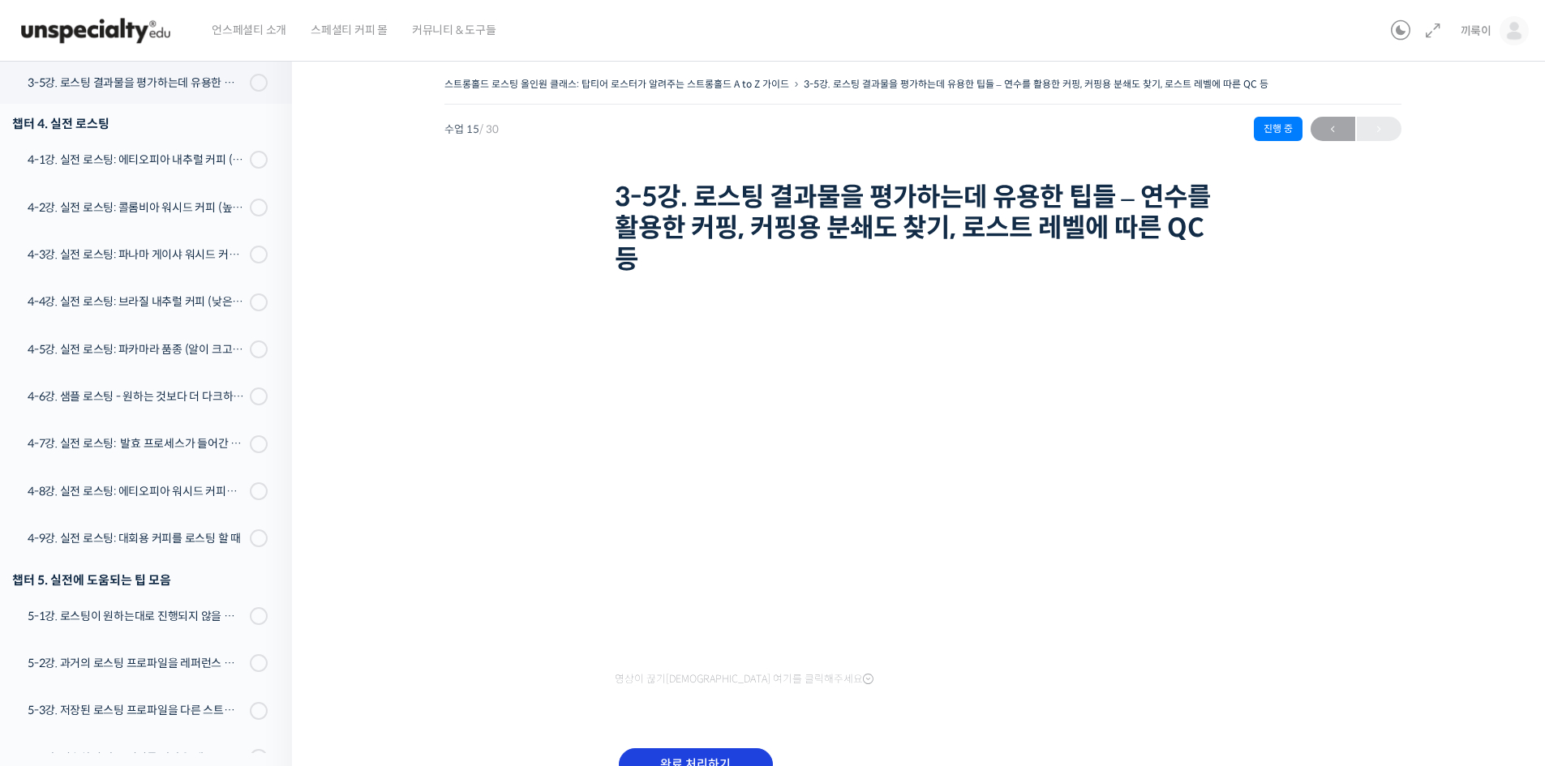 This screenshot has height=766, width=1545. I want to click on a: 스트롱홀드 로스팅 올인원 클래스: 탑티어 로스터가 알려주는 스트롱홀드 A to Z 가이드, so click(616, 84).